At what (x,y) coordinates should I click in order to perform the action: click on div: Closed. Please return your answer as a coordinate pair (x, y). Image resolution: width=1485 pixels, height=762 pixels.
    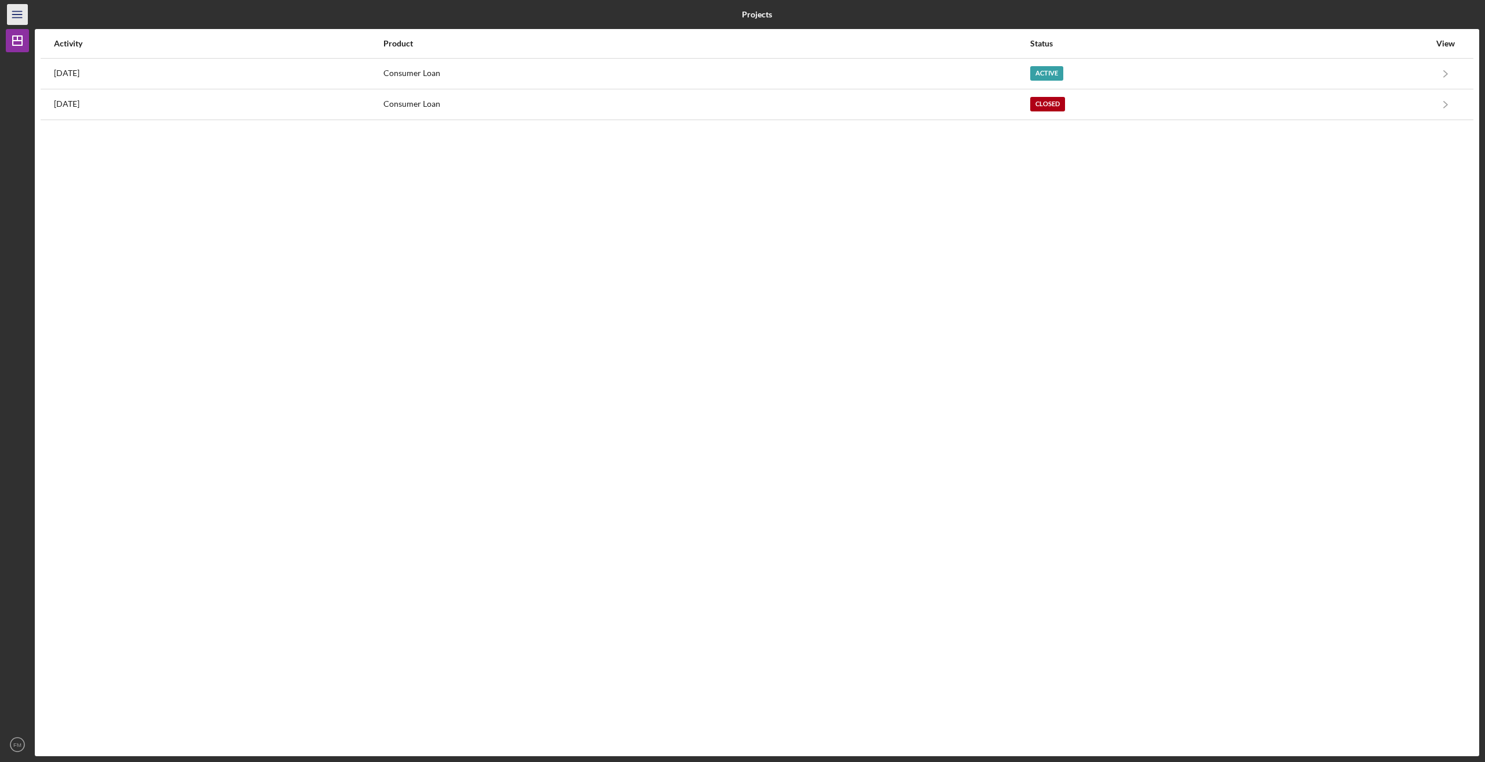
    Looking at the image, I should click on (1047, 104).